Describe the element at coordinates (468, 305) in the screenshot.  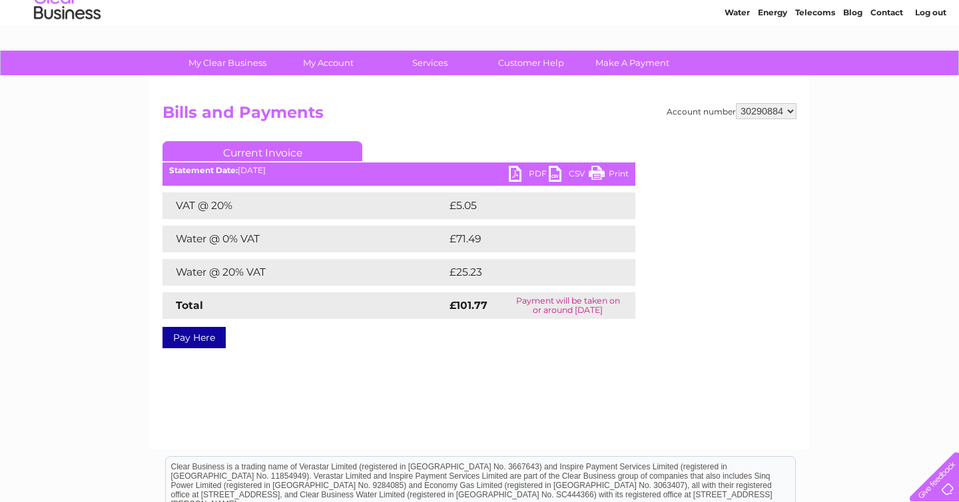
I see `strong: £101.77` at that location.